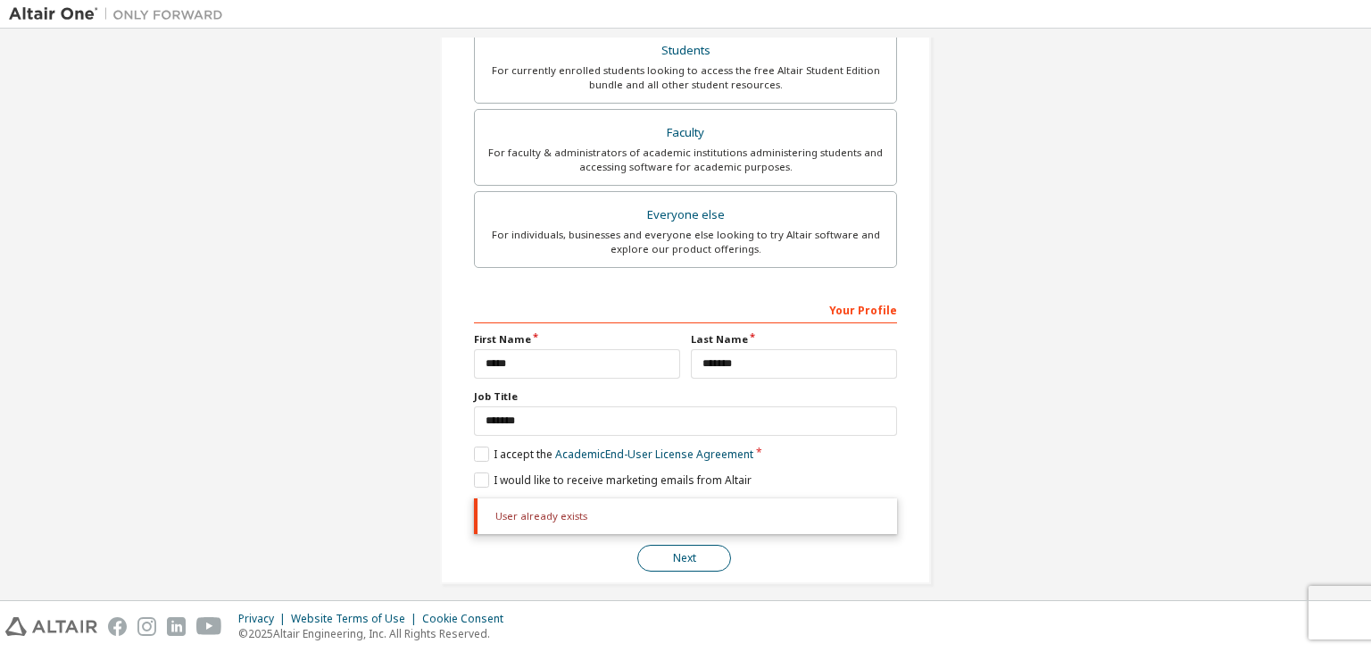 The height and width of the screenshot is (652, 1371). What do you see at coordinates (685, 242) in the screenshot?
I see `div: For individuals, businesses and everyone else looking to try Altair software and explore our prod...` at bounding box center [685, 242].